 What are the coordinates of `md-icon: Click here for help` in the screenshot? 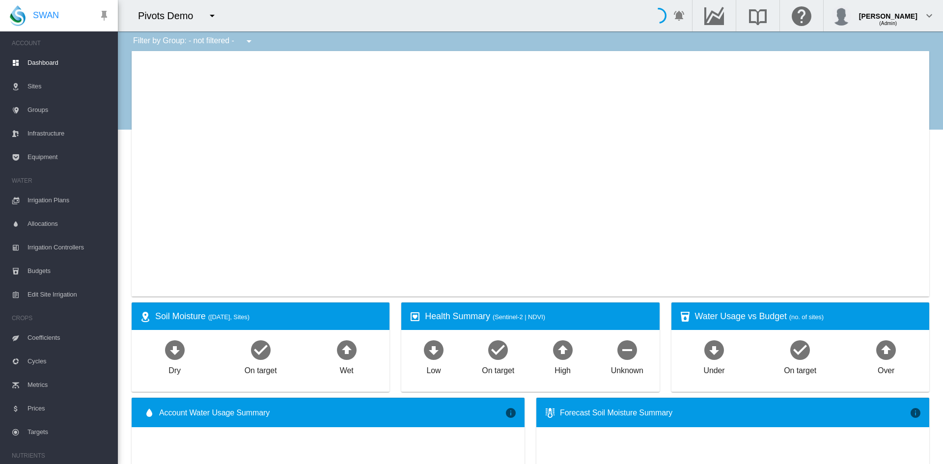 It's located at (802, 16).